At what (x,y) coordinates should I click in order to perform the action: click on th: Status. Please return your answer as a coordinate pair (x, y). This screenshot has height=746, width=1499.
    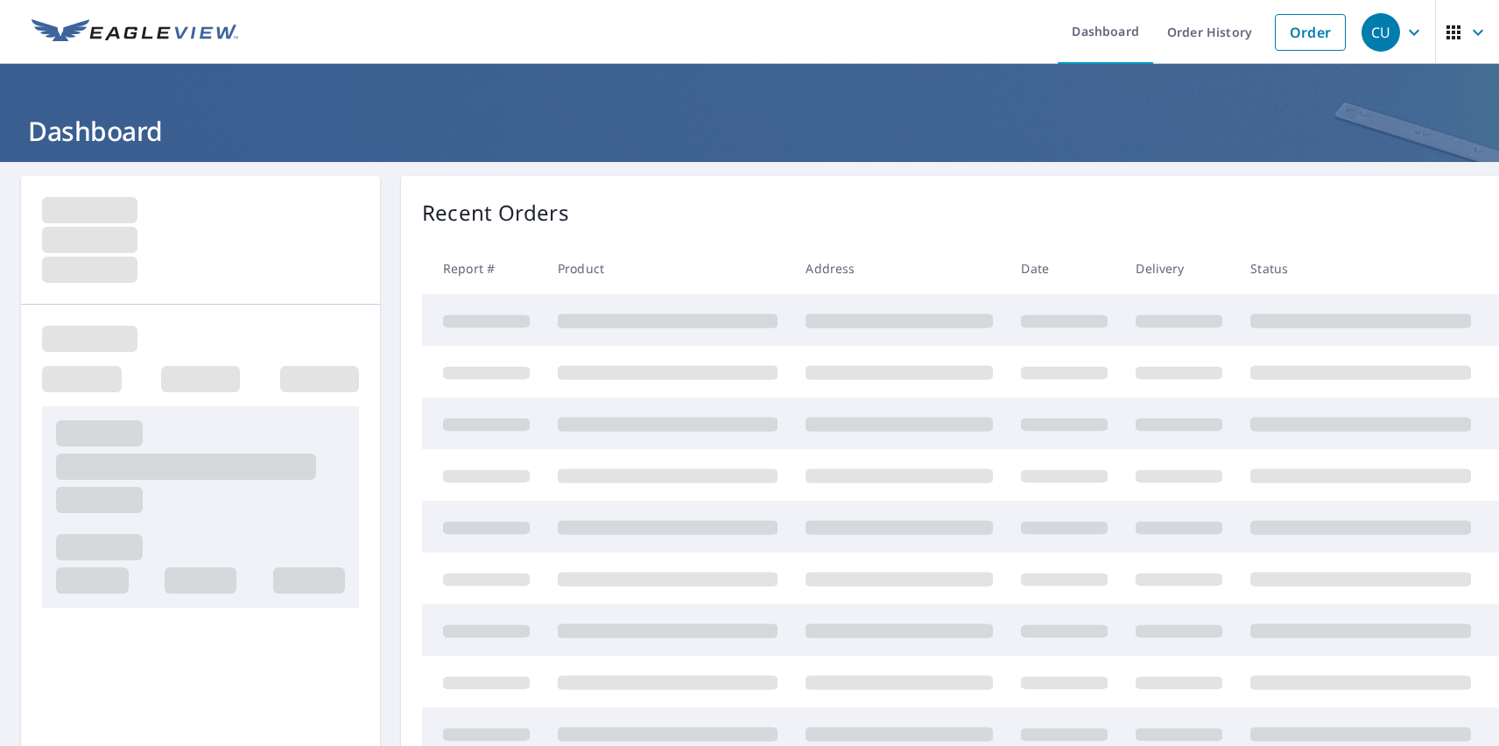
    Looking at the image, I should click on (1360, 268).